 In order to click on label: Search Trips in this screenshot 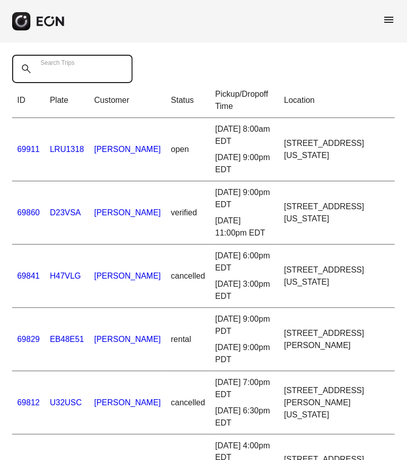, I will do `click(57, 63)`.